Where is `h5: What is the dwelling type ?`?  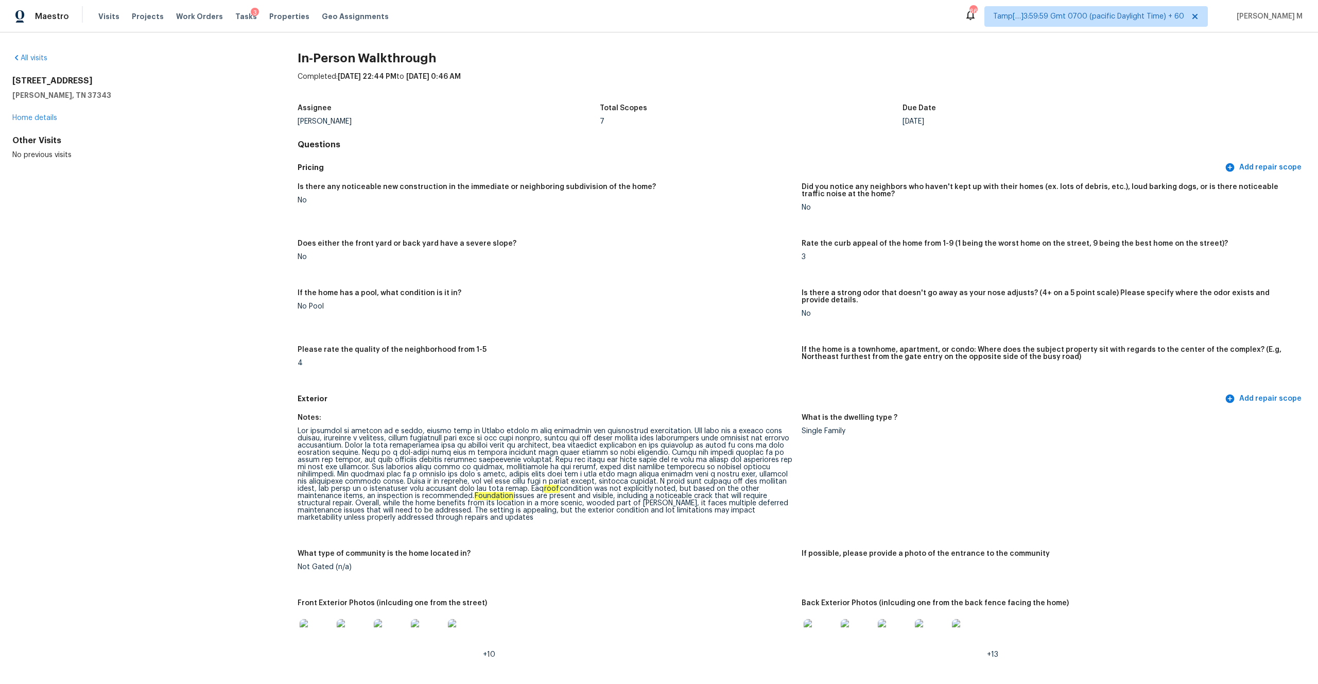
h5: What is the dwelling type ? is located at coordinates (850, 418).